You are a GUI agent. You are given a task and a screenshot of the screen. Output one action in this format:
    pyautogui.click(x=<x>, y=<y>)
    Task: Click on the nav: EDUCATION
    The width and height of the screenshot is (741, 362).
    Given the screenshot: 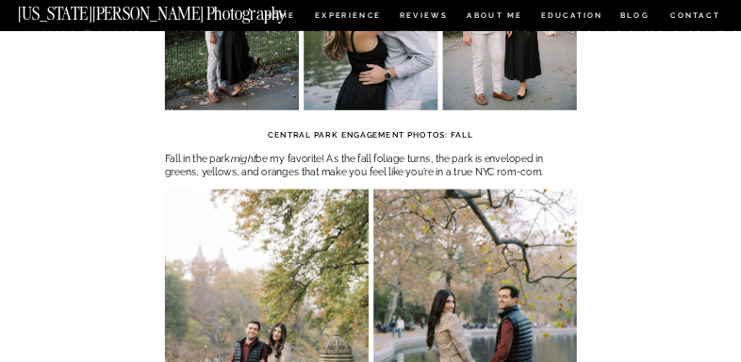 What is the action you would take?
    pyautogui.click(x=571, y=17)
    